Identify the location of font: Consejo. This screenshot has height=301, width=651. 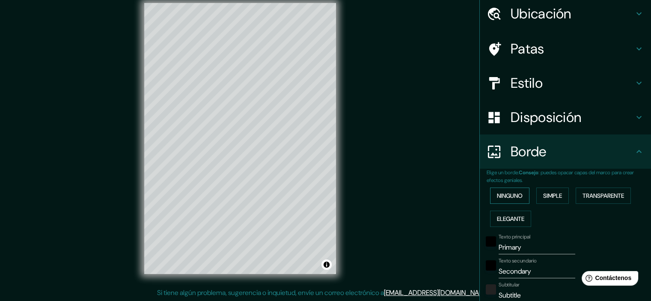
(528, 172).